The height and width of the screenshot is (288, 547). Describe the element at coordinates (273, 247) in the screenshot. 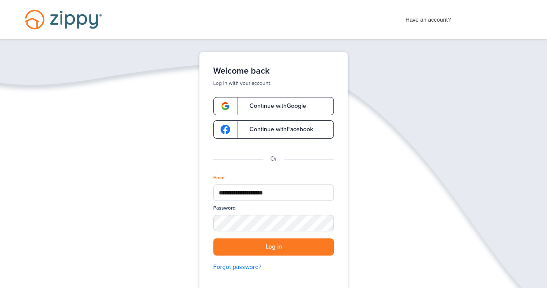

I see `button: Log in` at that location.